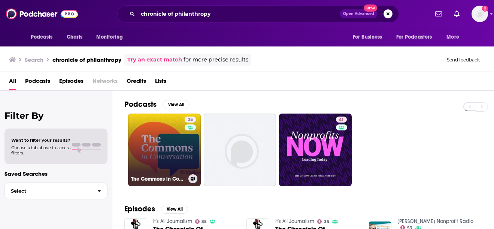 This screenshot has height=229, width=494. I want to click on a: Podchaser - Follow, Share and Rate Podcasts, so click(42, 14).